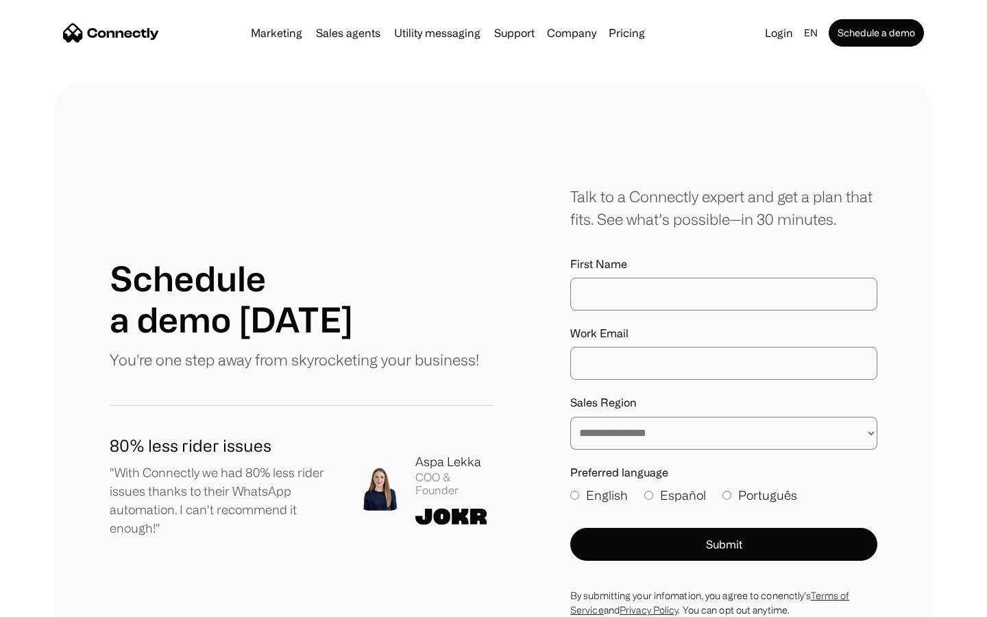 The height and width of the screenshot is (617, 987). Describe the element at coordinates (454, 484) in the screenshot. I see `div: COO & Founder` at that location.